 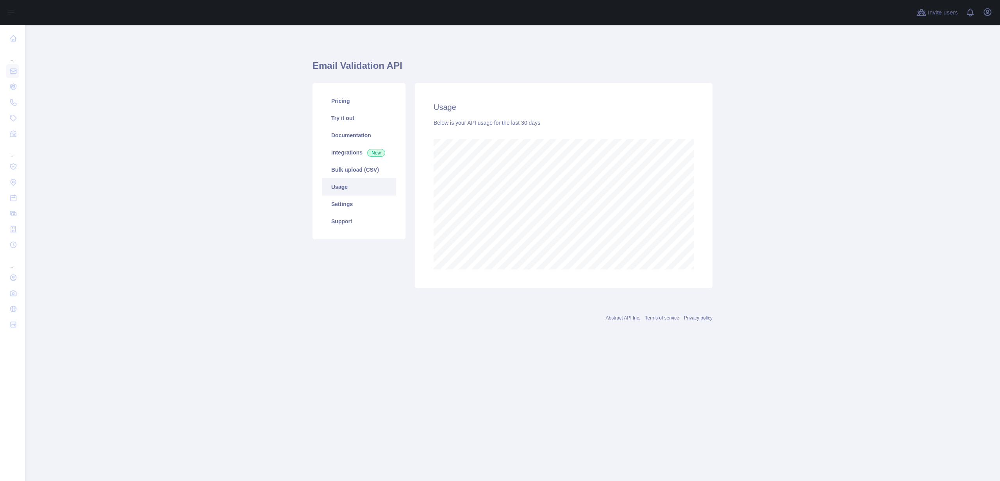 I want to click on h2: Usage, so click(x=564, y=107).